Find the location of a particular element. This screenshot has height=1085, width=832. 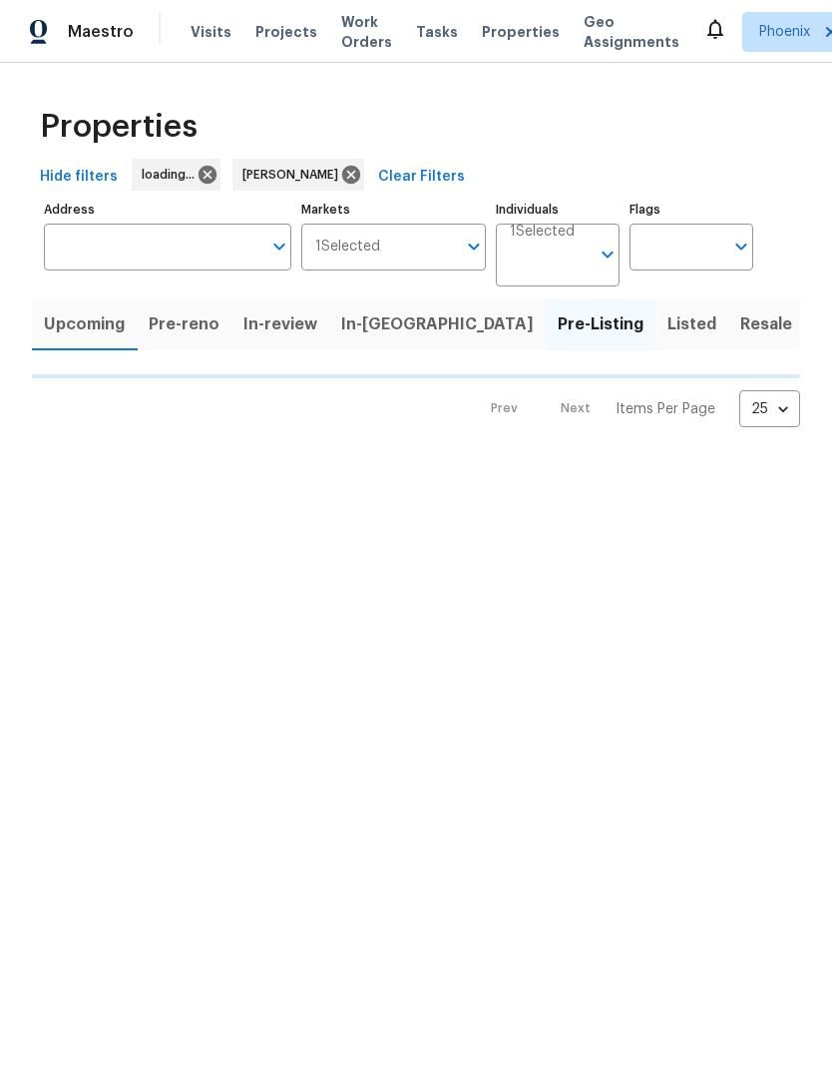

span: Upcoming is located at coordinates (84, 324).